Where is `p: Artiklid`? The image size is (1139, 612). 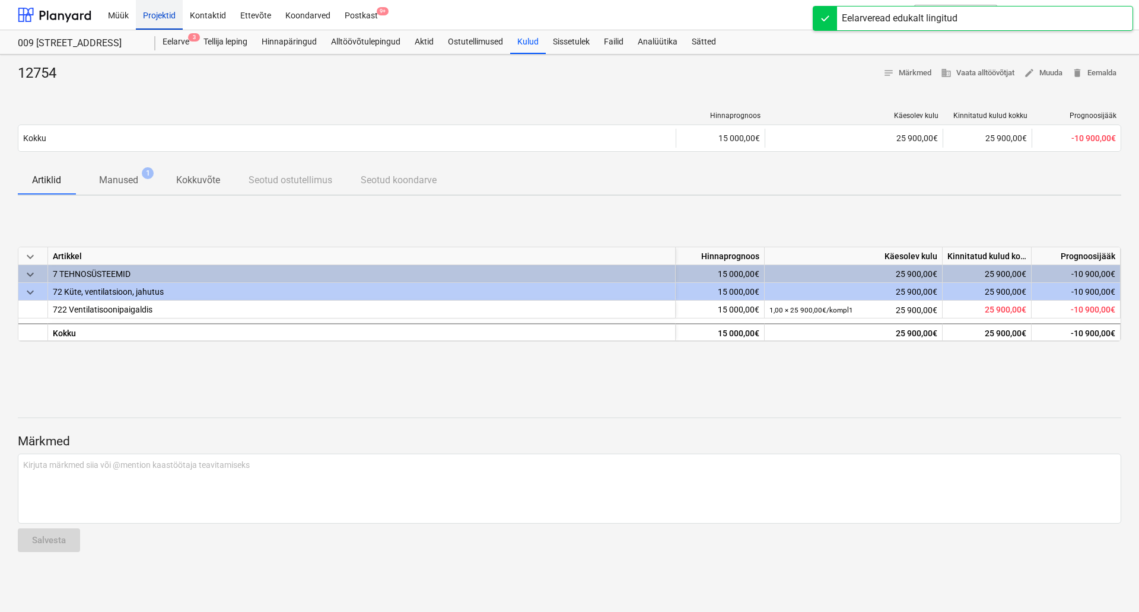
p: Artiklid is located at coordinates (46, 180).